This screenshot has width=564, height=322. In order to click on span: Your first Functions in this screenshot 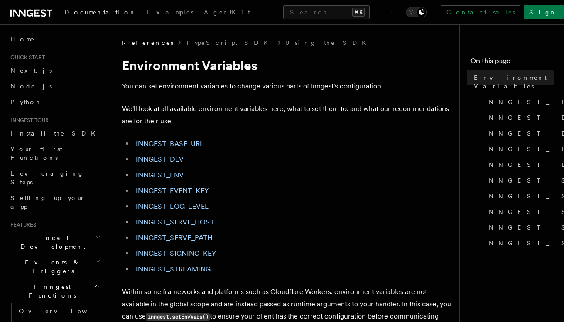, I will do `click(36, 153)`.